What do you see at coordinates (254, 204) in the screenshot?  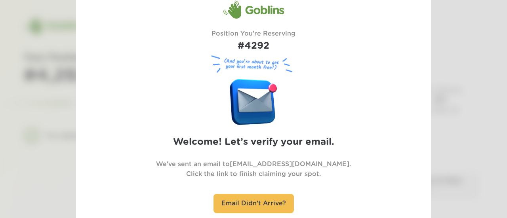 I see `div: Email Didn't Arrive?` at bounding box center [254, 204].